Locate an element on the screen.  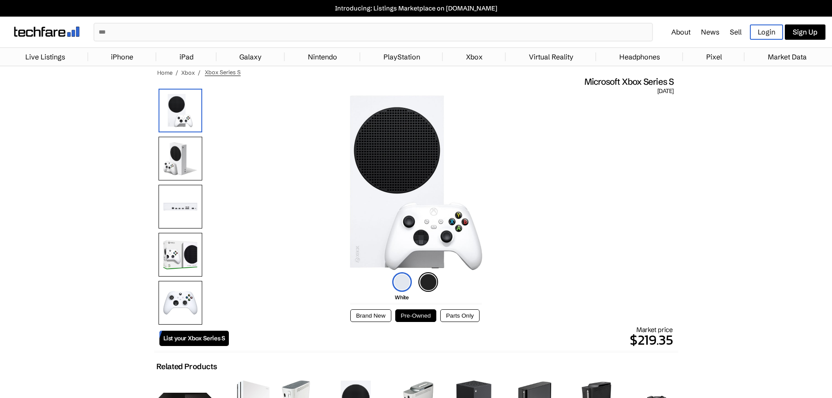
span: Xbox Series S is located at coordinates (223, 72).